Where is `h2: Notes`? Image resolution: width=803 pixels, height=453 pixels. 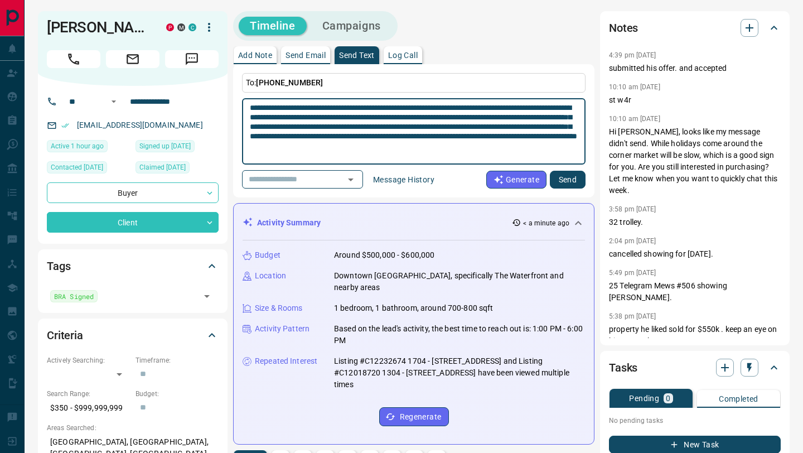
h2: Notes is located at coordinates (624, 28).